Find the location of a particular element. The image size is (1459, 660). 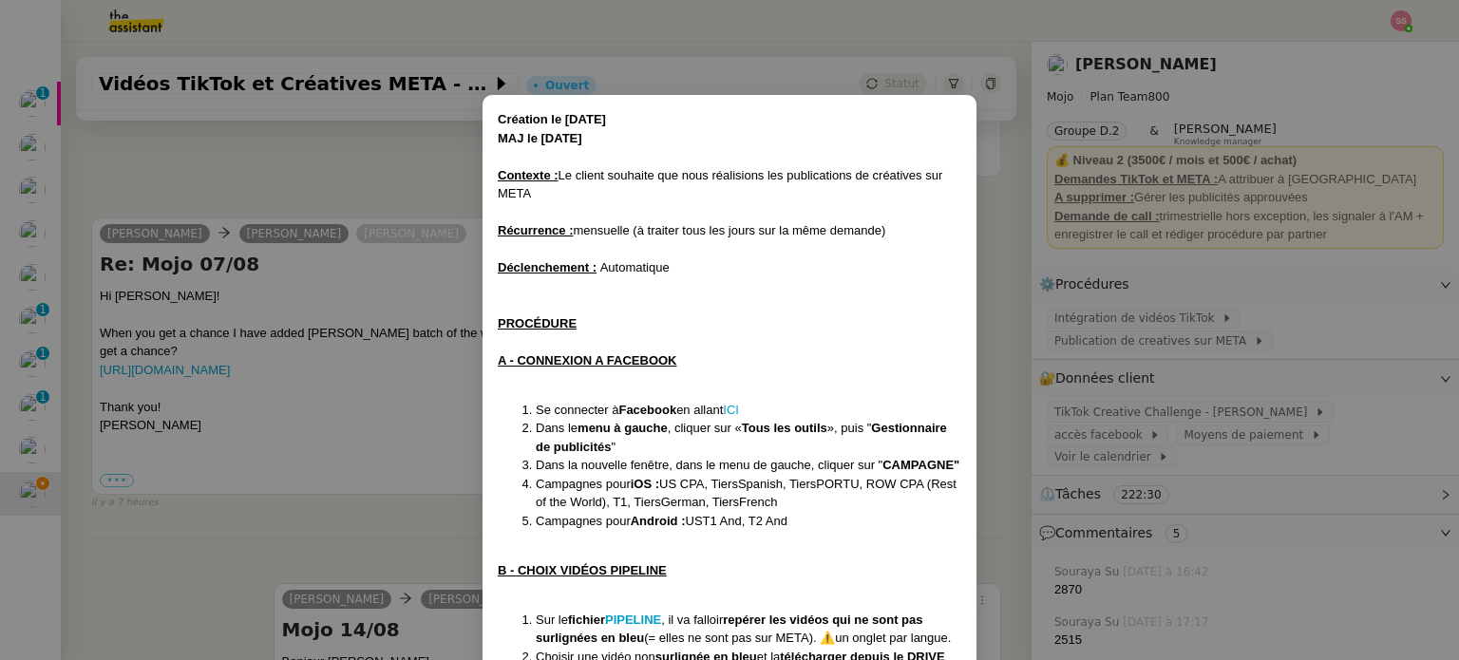

strong: CAMPAGNE" is located at coordinates (921, 465).